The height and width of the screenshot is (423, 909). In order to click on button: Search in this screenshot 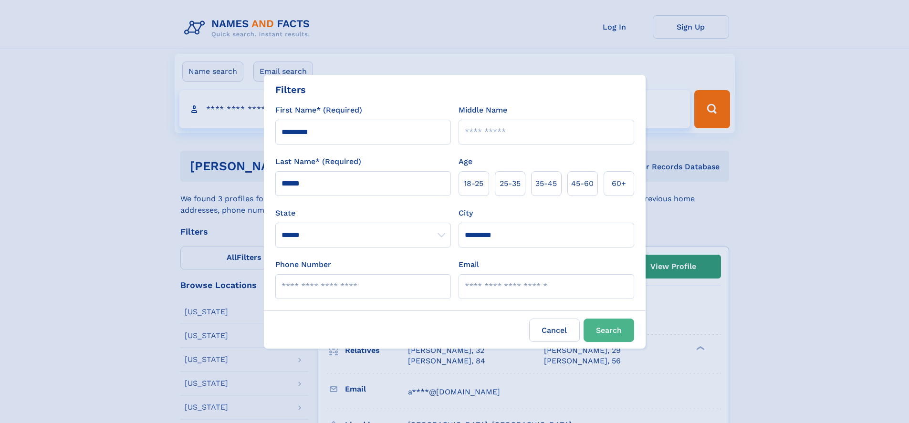, I will do `click(609, 330)`.